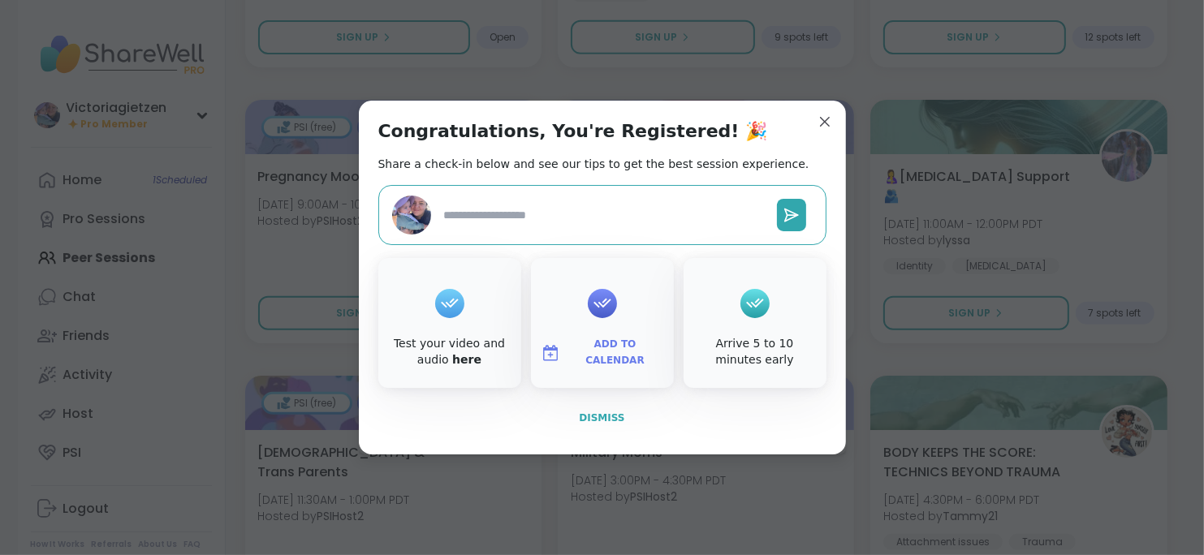  What do you see at coordinates (755, 352) in the screenshot?
I see `div: Arrive 5 to 10 minutes early` at bounding box center [755, 352].